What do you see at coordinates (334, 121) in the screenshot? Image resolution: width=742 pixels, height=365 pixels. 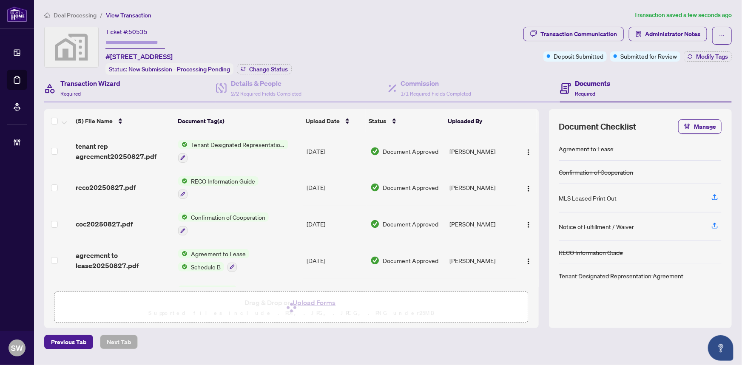 I see `th: Upload Date` at bounding box center [334, 121].